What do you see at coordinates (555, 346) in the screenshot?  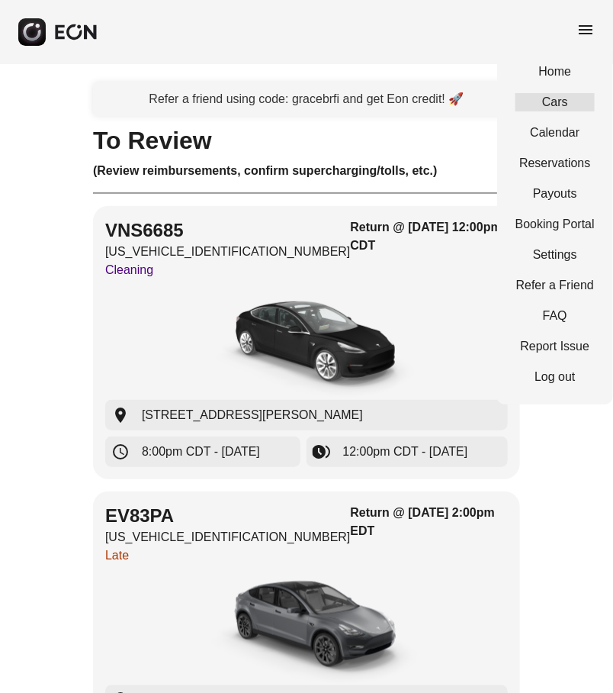 I see `a: Report Issue` at bounding box center [555, 346].